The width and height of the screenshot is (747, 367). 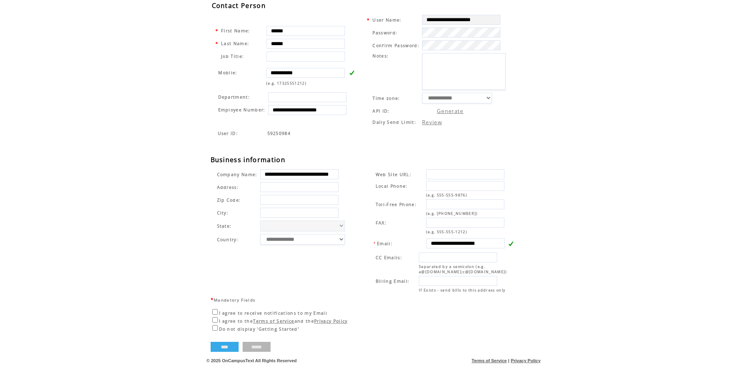 I want to click on a: Review, so click(x=432, y=122).